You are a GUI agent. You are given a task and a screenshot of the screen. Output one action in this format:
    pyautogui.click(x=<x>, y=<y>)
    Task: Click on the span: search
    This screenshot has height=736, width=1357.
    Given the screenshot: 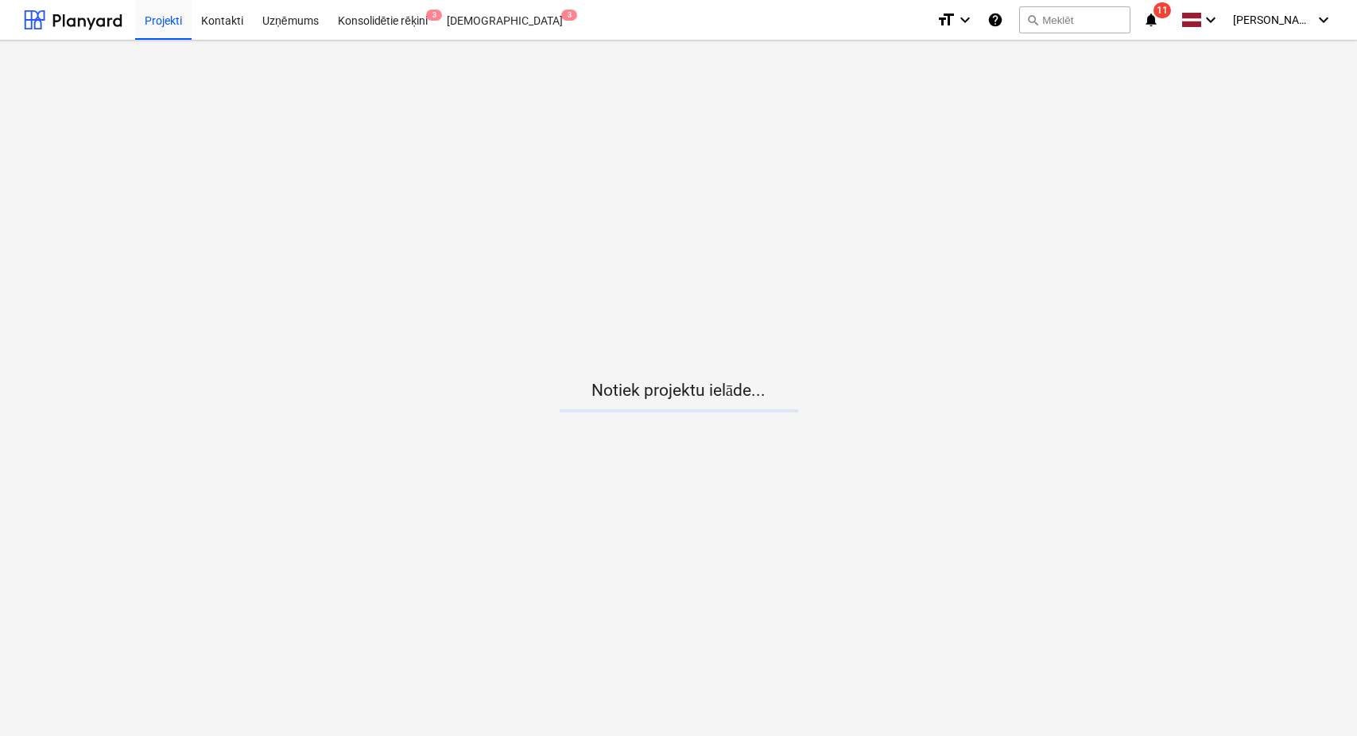 What is the action you would take?
    pyautogui.click(x=1033, y=20)
    